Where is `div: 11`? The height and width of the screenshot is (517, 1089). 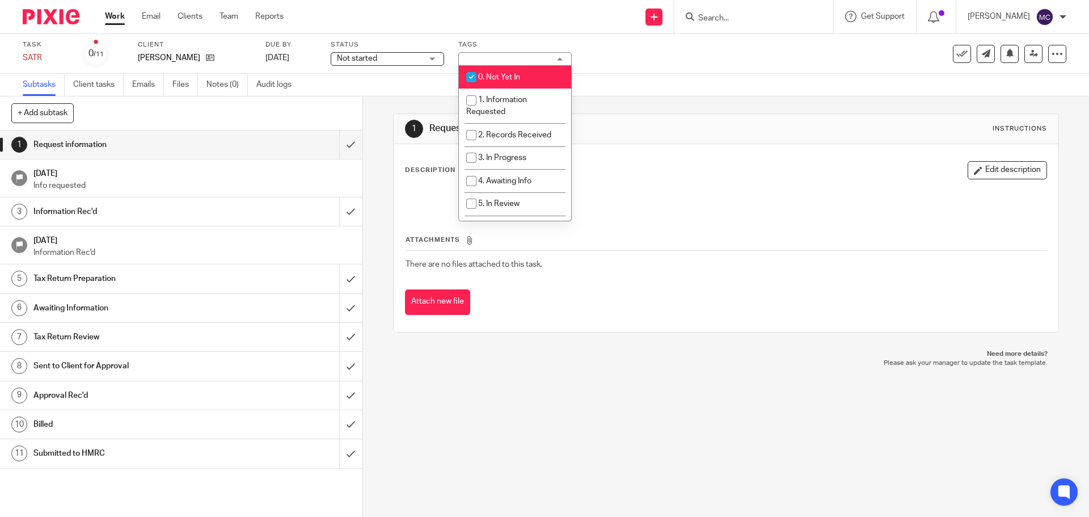 div: 11 is located at coordinates (19, 453).